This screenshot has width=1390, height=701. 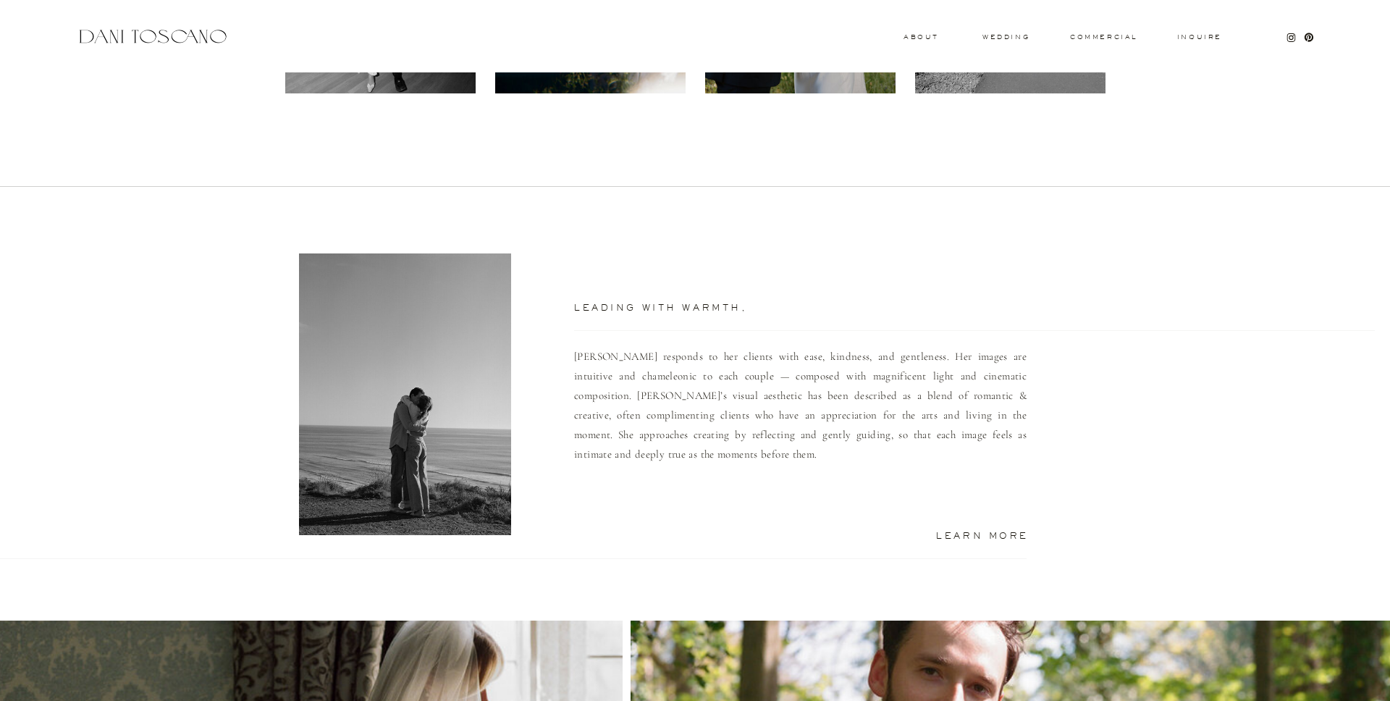 What do you see at coordinates (919, 36) in the screenshot?
I see `a: About` at bounding box center [919, 36].